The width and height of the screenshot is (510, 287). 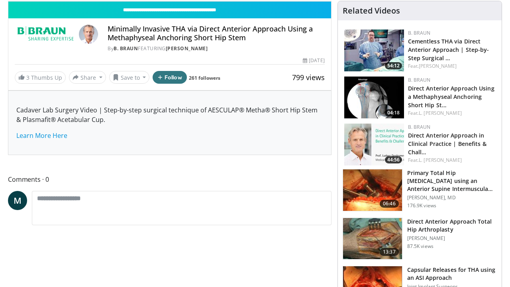 What do you see at coordinates (448, 49) in the screenshot?
I see `a: Cementless THA via Direct Anterior Approach | Step-by-Step Surgical …` at bounding box center [448, 49].